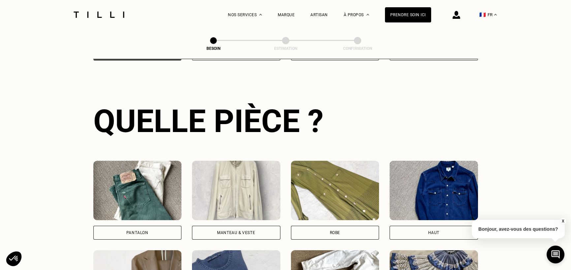 The width and height of the screenshot is (571, 270). Describe the element at coordinates (408, 15) in the screenshot. I see `a: Prendre soin ici` at that location.